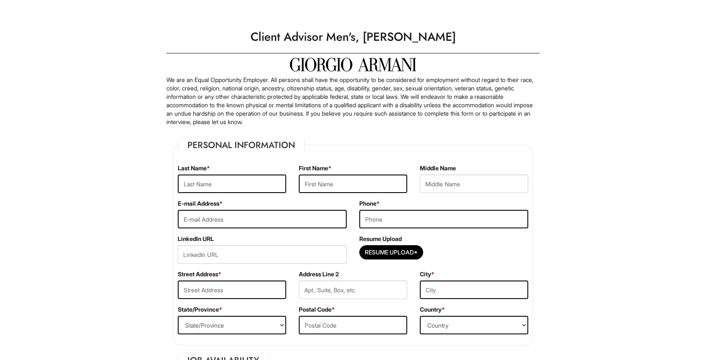 This screenshot has width=706, height=360. What do you see at coordinates (427, 274) in the screenshot?
I see `label: City` at bounding box center [427, 274].